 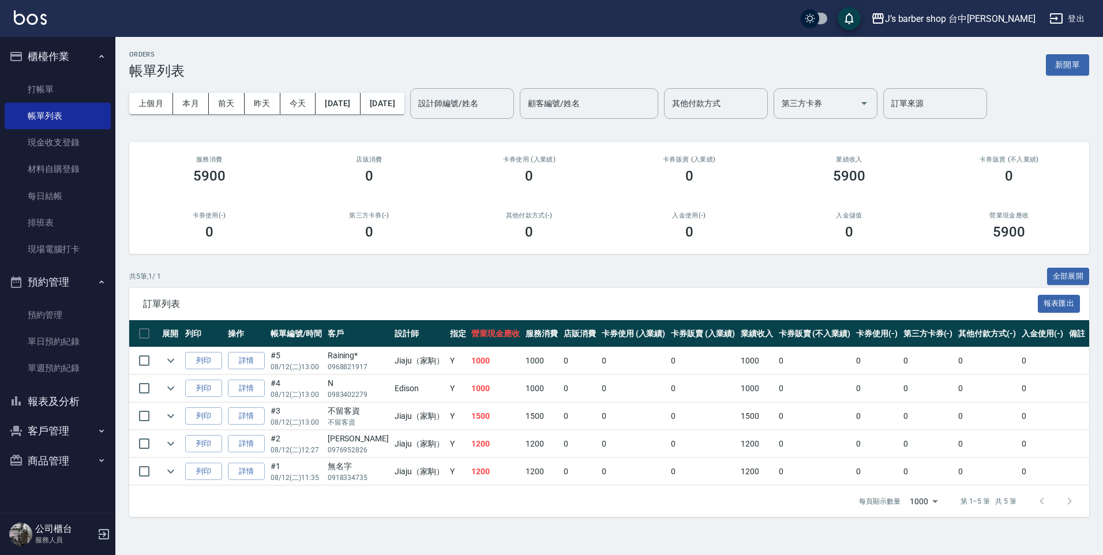 What do you see at coordinates (246, 333) in the screenshot?
I see `th: 操作` at bounding box center [246, 333].